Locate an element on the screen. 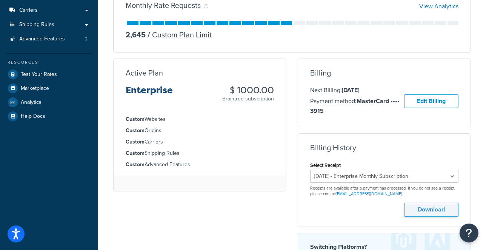 This screenshot has height=250, width=486. label: Select Receipt is located at coordinates (325, 165).